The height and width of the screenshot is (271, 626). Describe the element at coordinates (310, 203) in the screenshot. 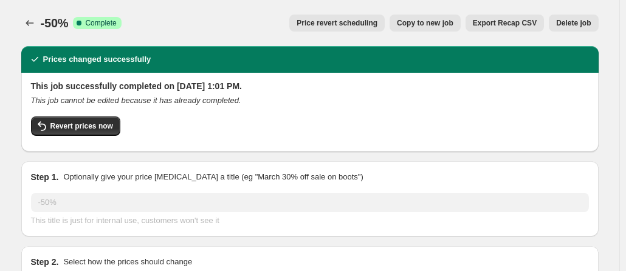

I see `input: 30% off holiday sale` at that location.